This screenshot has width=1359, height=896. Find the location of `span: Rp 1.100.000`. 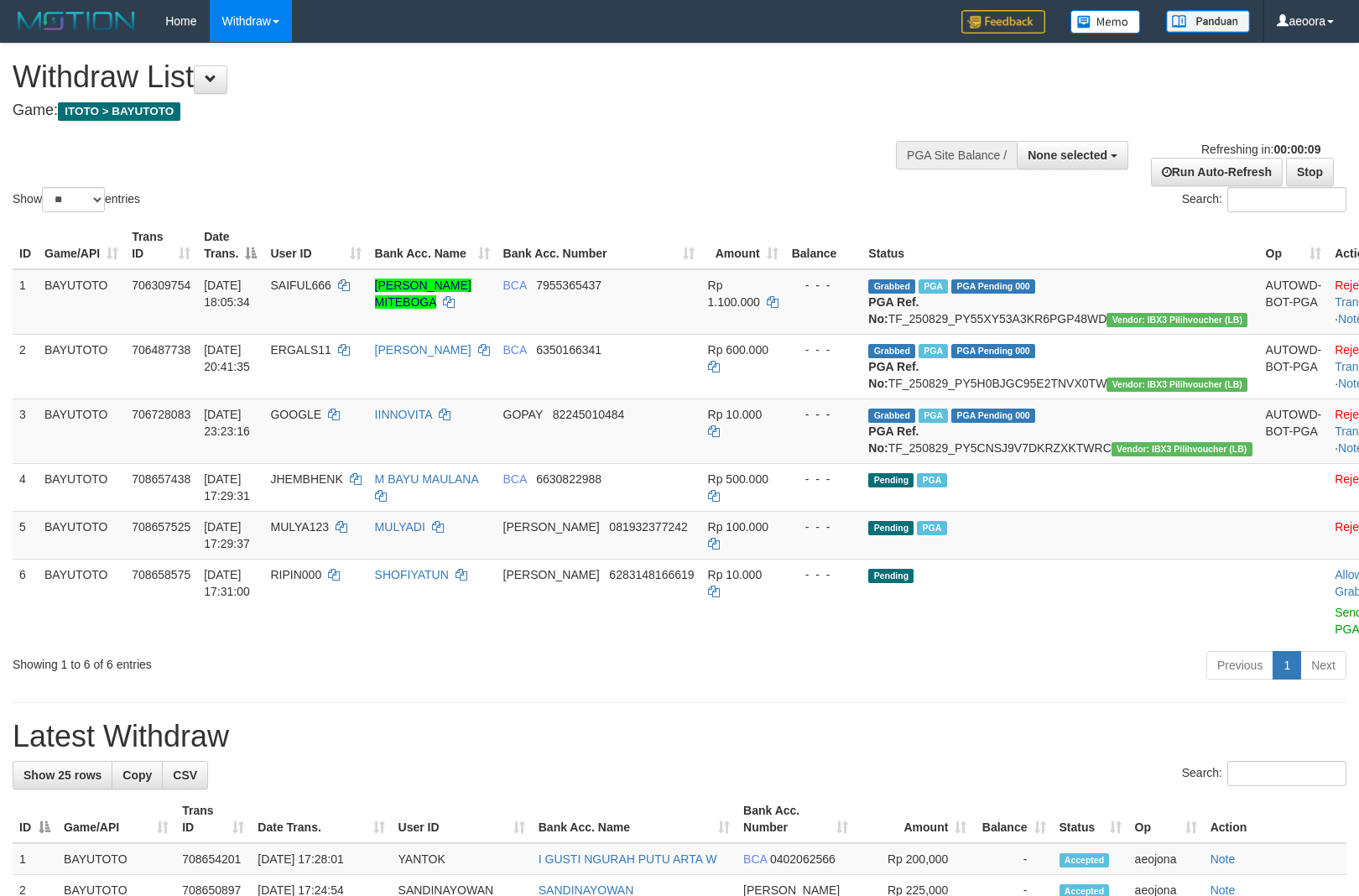

span: Rp 1.100.000 is located at coordinates (734, 294).